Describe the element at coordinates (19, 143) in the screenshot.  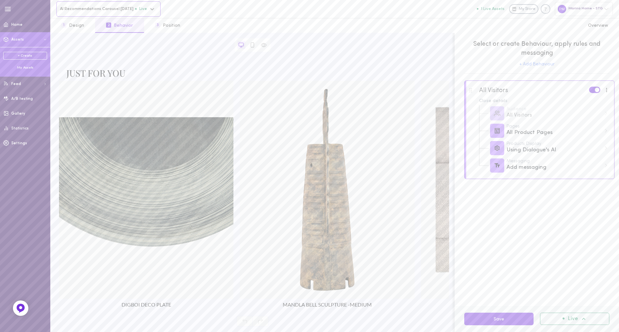
I see `span: Settings` at that location.